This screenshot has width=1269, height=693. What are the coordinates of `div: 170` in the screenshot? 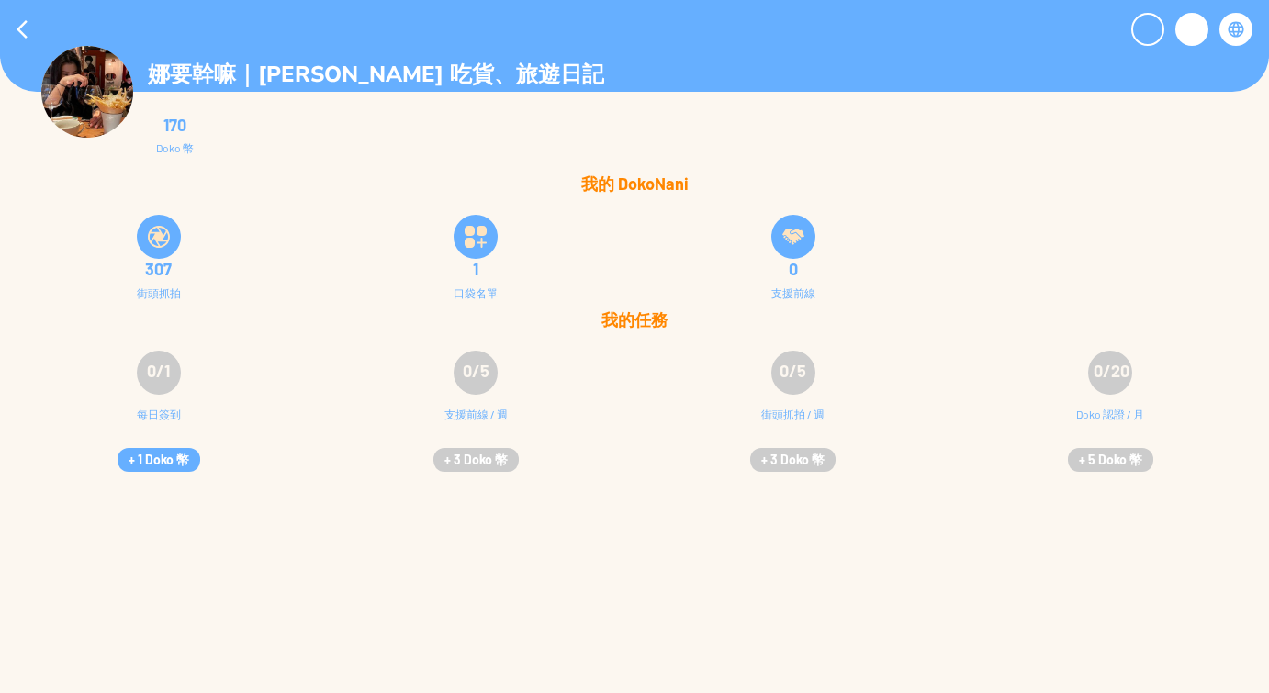 It's located at (174, 125).